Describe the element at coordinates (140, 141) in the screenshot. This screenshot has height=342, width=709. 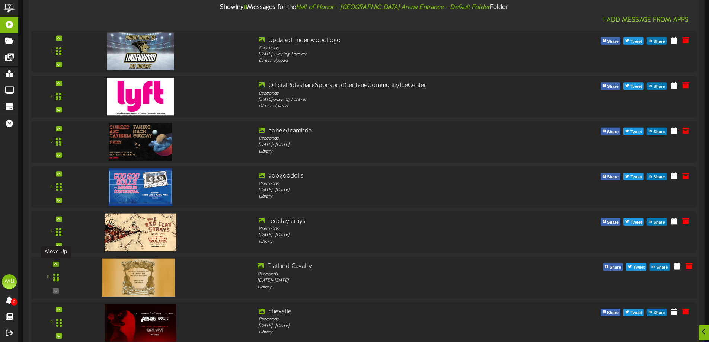
I see `img: a16be402-4e94-4704-94e7-24eb5e50ccc9.png` at that location.